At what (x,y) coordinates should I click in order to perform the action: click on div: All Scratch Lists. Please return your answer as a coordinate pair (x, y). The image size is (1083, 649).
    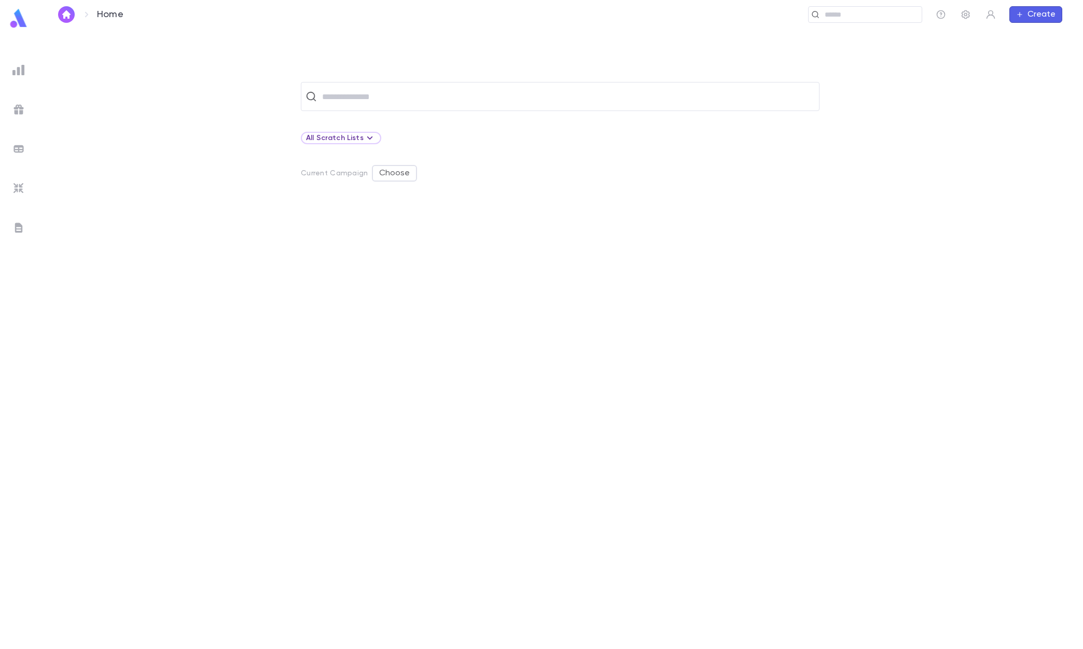
    Looking at the image, I should click on (341, 138).